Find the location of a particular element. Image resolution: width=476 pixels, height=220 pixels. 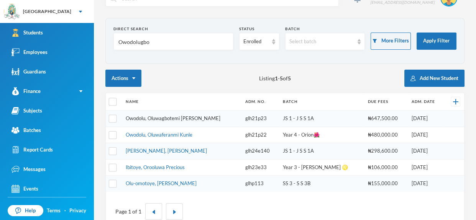

span: Listing - of is located at coordinates (275, 78).